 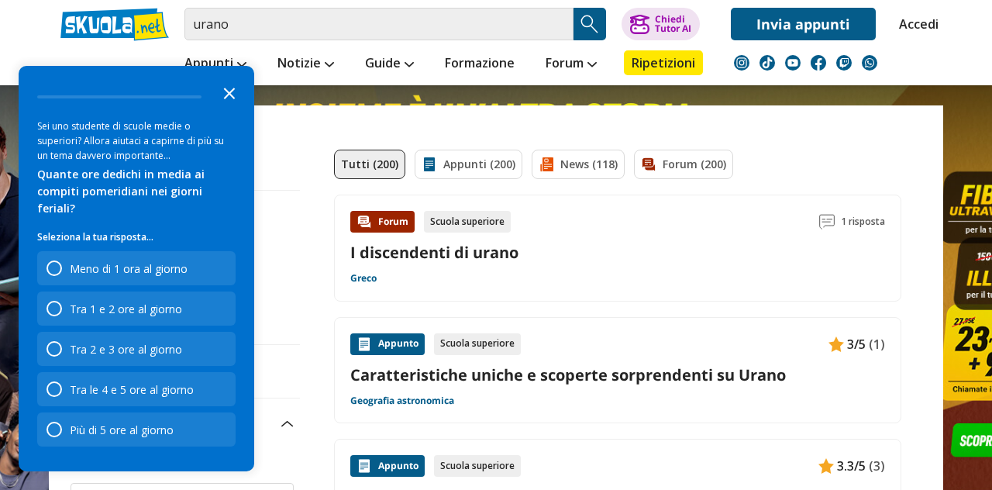 I want to click on p: Seleziona la tua risposta..., so click(x=136, y=237).